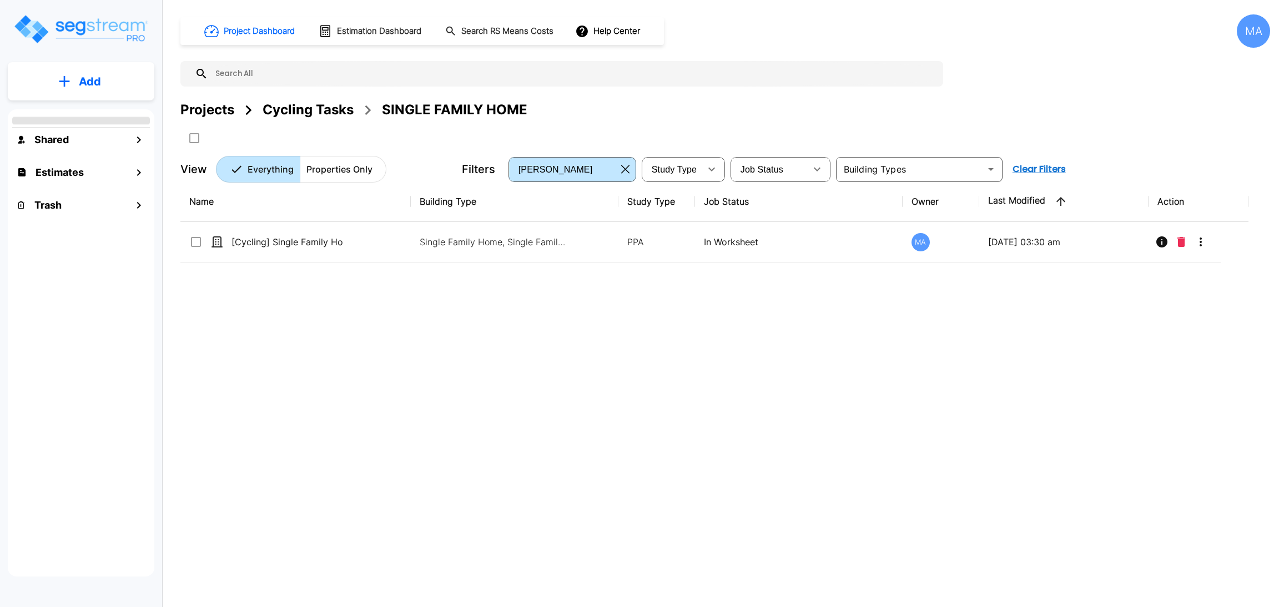  I want to click on button: Info, so click(1162, 242).